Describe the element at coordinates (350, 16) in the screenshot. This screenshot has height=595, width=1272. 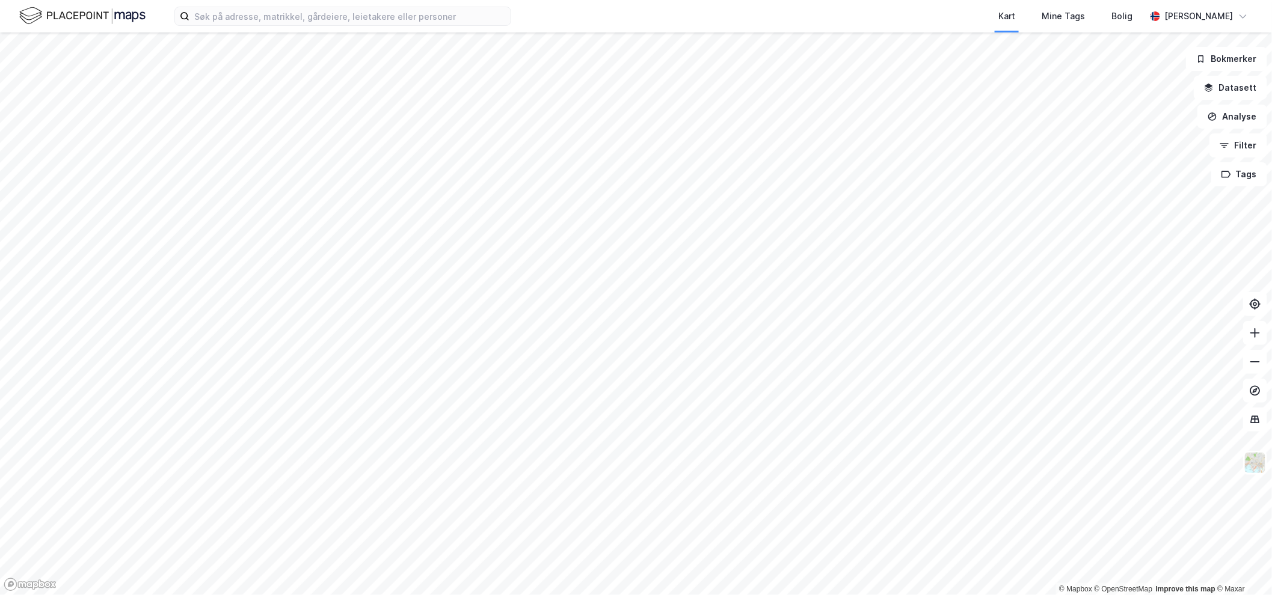
I see `input: Søk på adresse, matrikkel, gårdeiere, leietakere eller personer` at that location.